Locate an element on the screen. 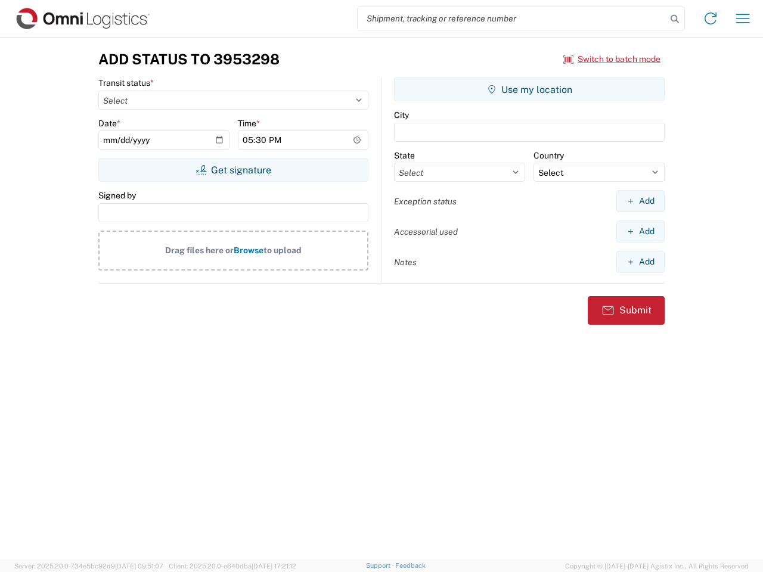  label: Country is located at coordinates (548, 155).